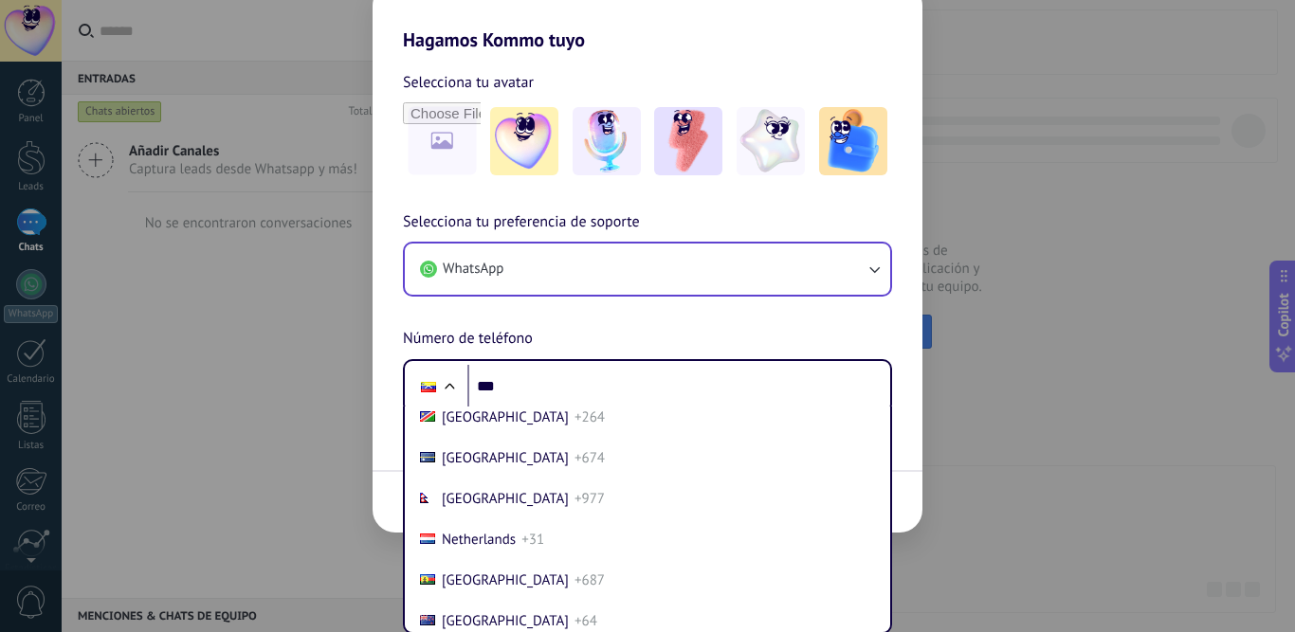 This screenshot has width=1295, height=632. I want to click on span: Selecciona tu avatar, so click(468, 82).